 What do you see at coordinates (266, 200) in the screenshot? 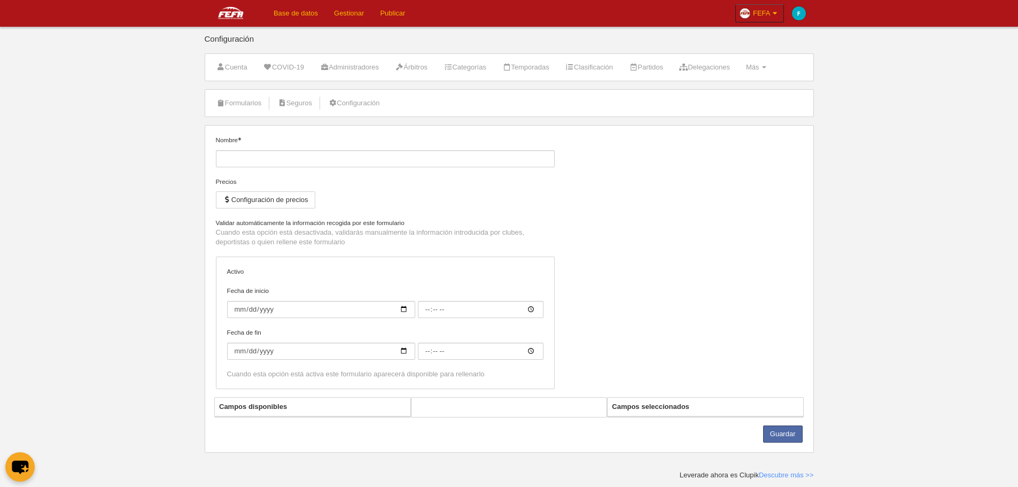
I see `button: Configuración de precios` at bounding box center [266, 200].